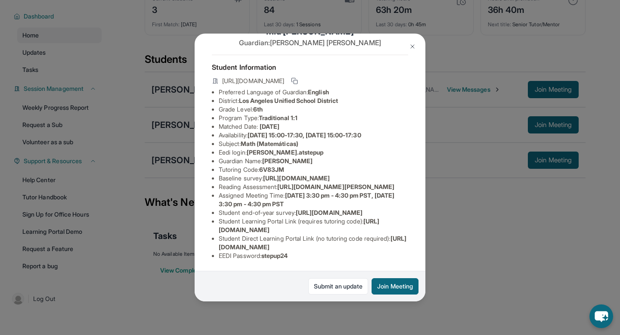 The height and width of the screenshot is (335, 620). I want to click on span: Los Angeles Unified School District, so click(289, 100).